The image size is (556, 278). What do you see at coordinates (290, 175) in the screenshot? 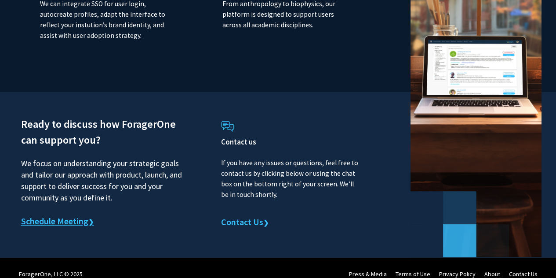
I see `p: If you have any issues or questions, feel free to contact us by clicking below or using the chat ...` at bounding box center [290, 175].